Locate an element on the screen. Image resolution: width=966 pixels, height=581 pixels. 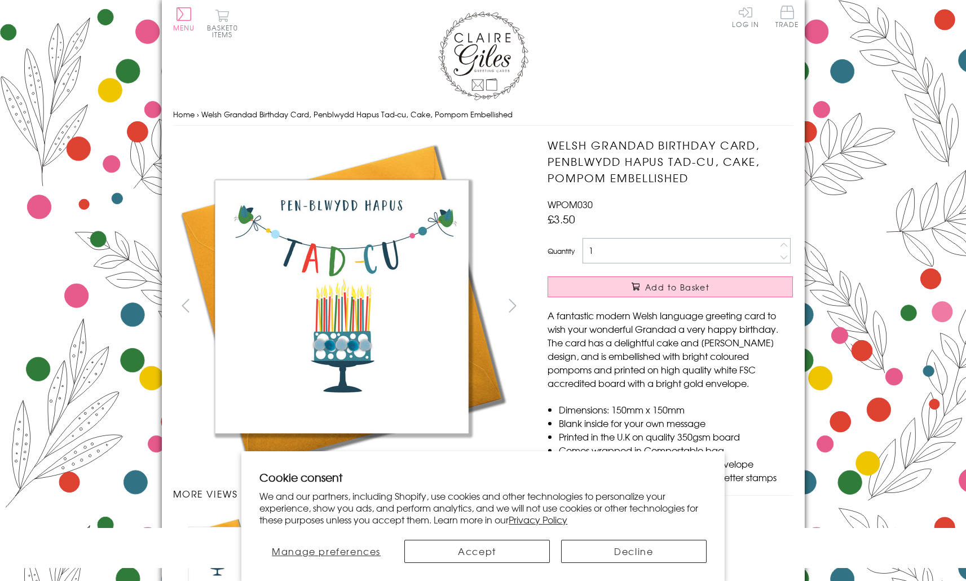
span: £3.50 is located at coordinates (561, 219).